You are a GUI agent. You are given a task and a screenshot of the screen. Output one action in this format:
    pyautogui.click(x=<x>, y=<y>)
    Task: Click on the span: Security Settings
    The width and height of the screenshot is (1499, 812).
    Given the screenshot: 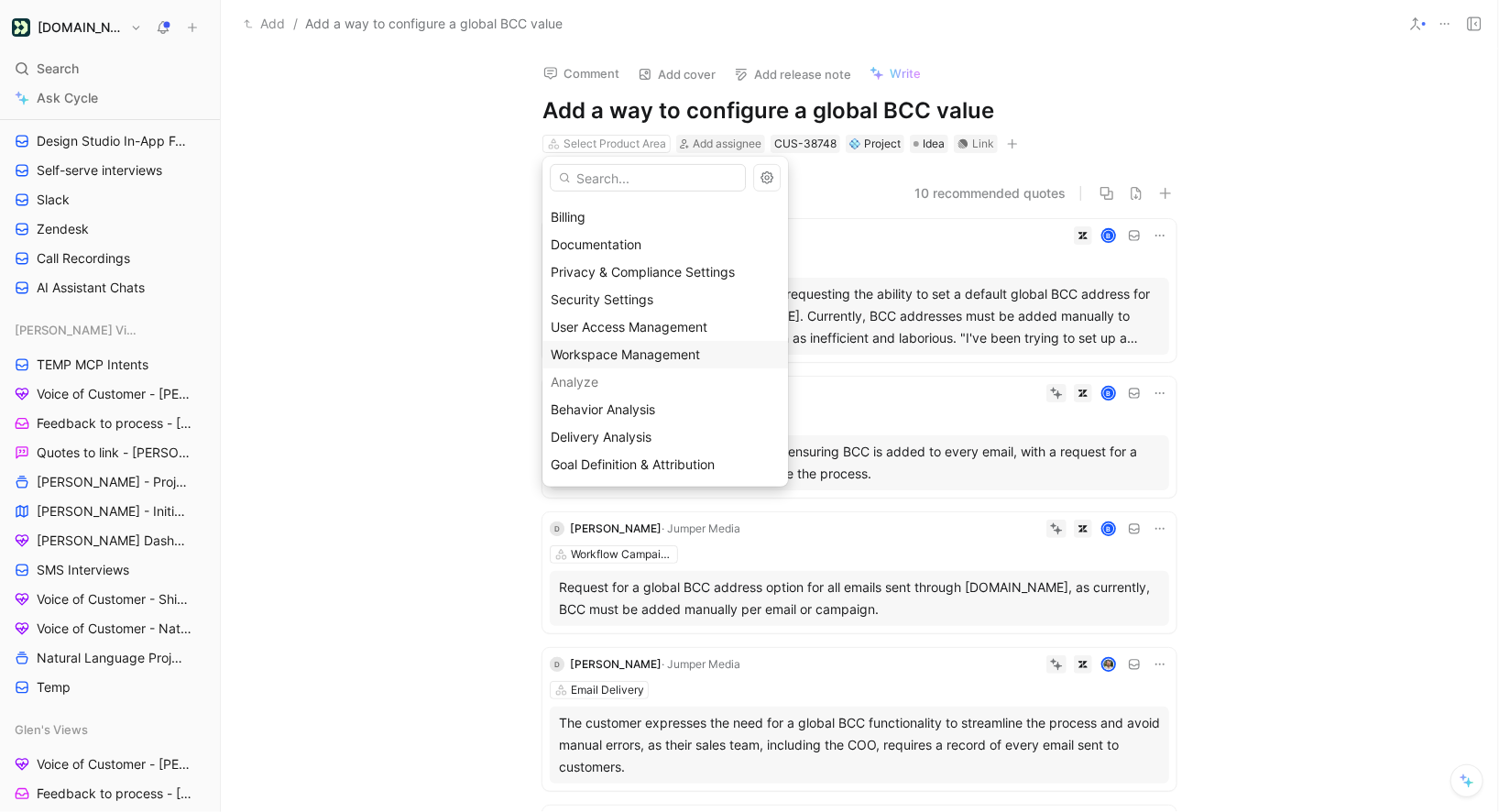 What is the action you would take?
    pyautogui.click(x=603, y=299)
    